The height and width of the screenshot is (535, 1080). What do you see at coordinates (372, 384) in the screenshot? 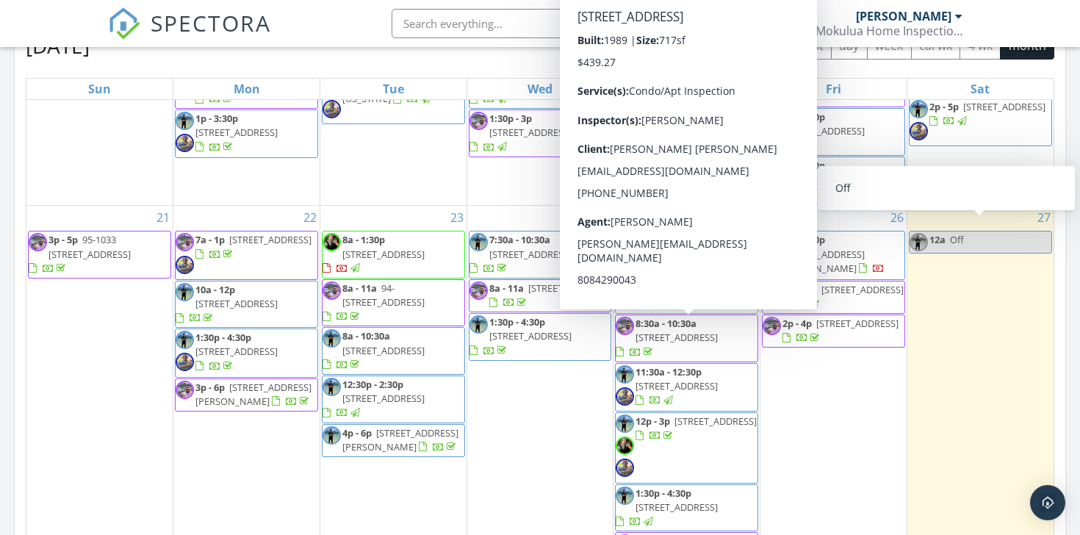
I see `span: 12:30p - 2:30p` at bounding box center [372, 384].